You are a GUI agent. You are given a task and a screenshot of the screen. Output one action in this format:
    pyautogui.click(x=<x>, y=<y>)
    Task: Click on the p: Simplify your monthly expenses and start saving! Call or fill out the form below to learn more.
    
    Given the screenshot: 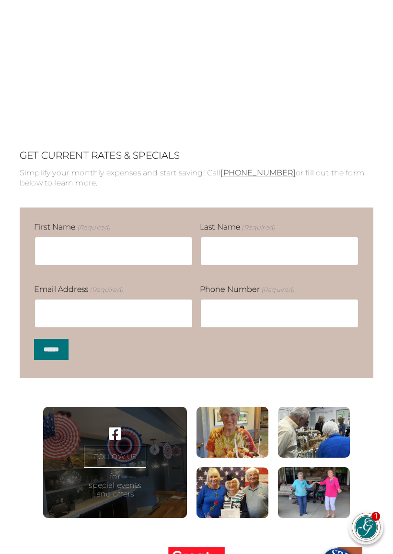 What is the action you would take?
    pyautogui.click(x=196, y=178)
    